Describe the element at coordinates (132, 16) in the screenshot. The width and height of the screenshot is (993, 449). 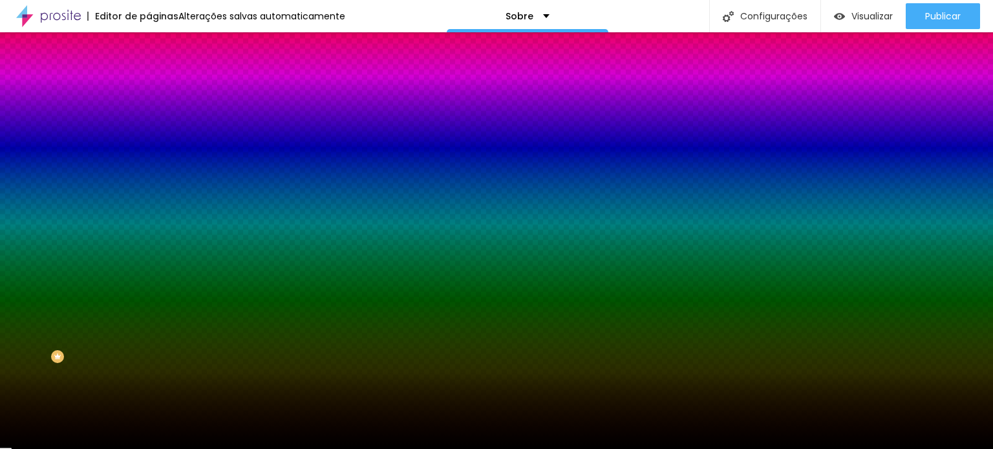
I see `div: Editor de páginas` at that location.